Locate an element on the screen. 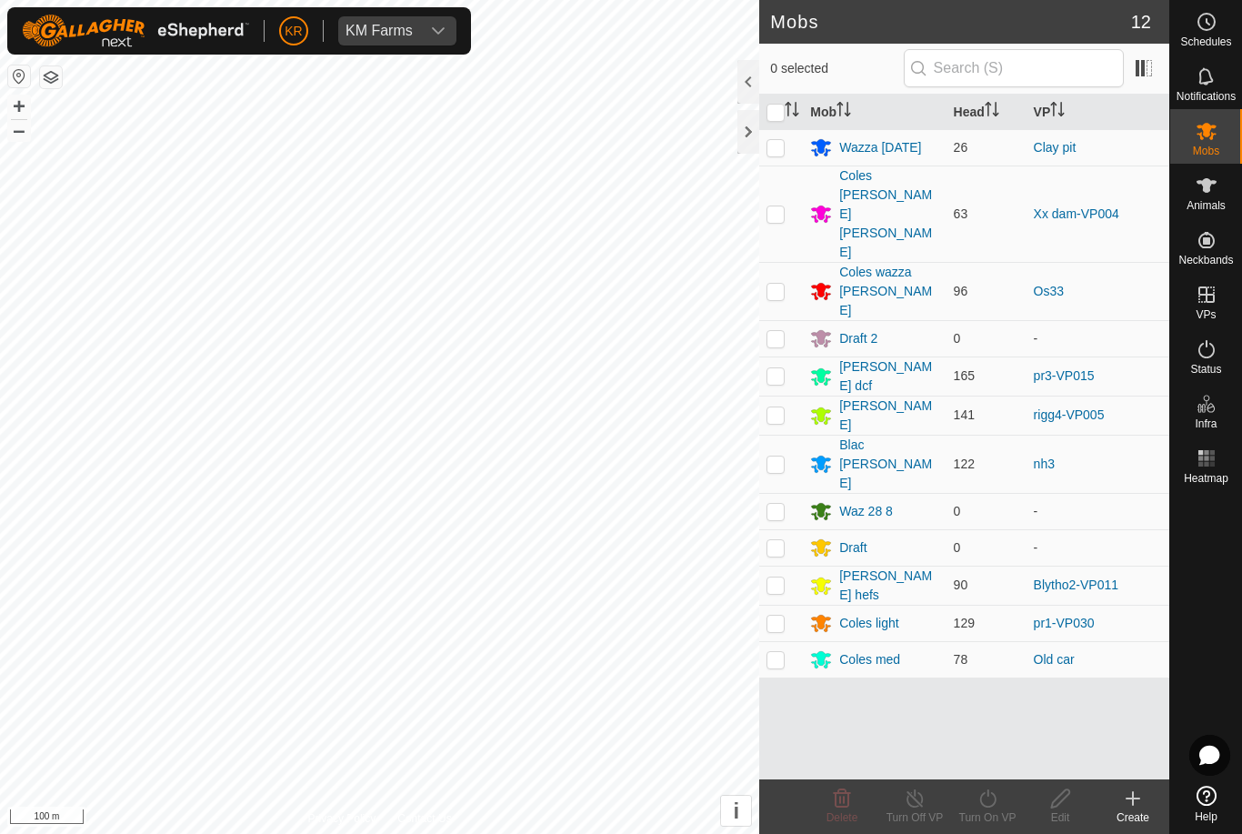  span: Mobs is located at coordinates (1206, 151).